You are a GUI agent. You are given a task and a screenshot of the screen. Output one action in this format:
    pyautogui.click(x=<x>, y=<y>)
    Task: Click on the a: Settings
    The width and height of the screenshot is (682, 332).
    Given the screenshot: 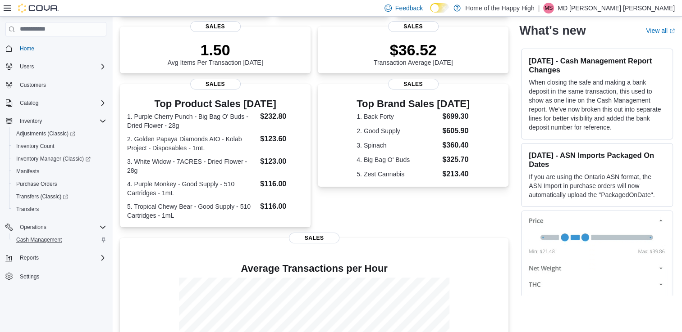 What is the action you would take?
    pyautogui.click(x=29, y=277)
    